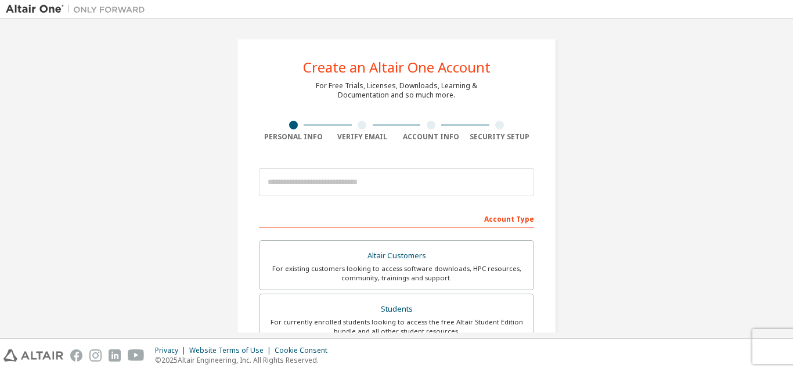 The image size is (793, 372). What do you see at coordinates (500, 137) in the screenshot?
I see `div: Security Setup` at bounding box center [500, 137].